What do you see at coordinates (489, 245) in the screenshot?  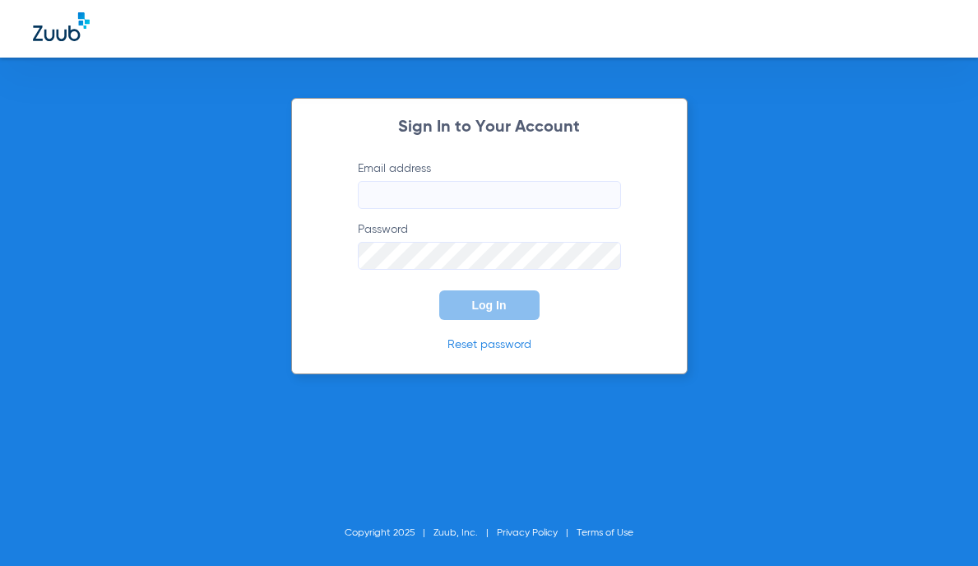 I see `label: Password` at bounding box center [489, 245].